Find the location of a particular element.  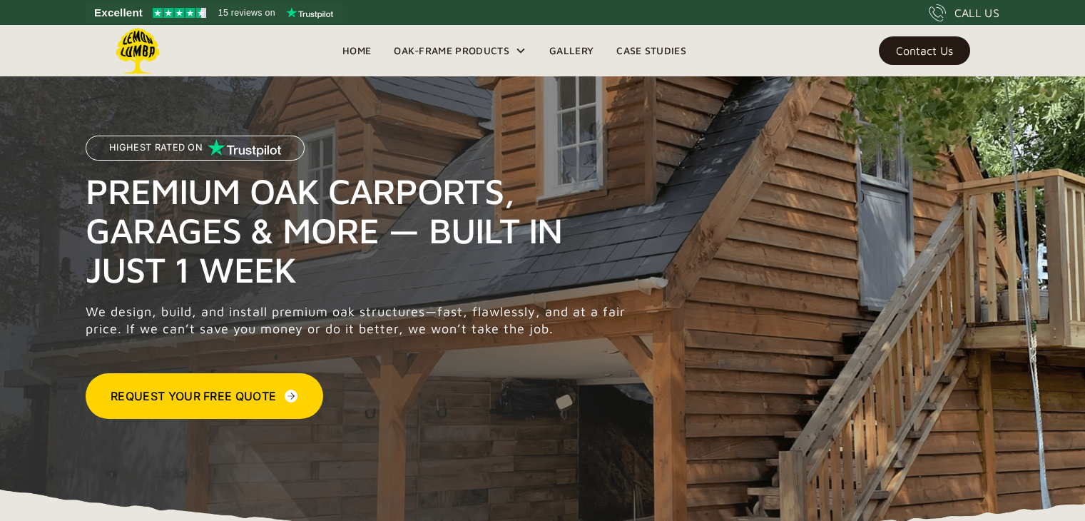

img: Trustpilot logo is located at coordinates (310, 13).